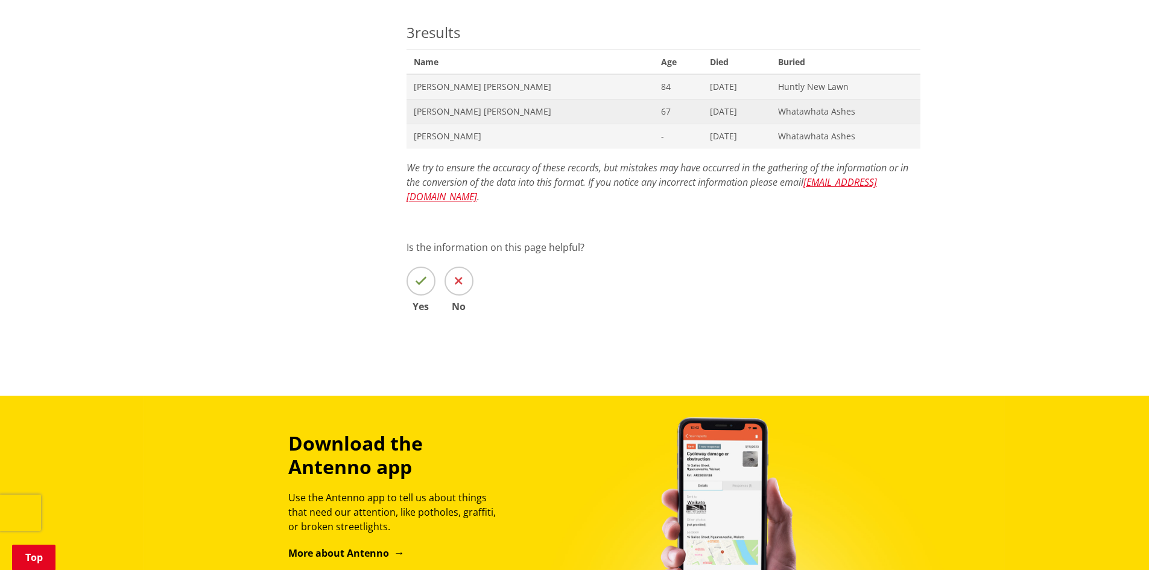 The height and width of the screenshot is (570, 1149). What do you see at coordinates (678, 62) in the screenshot?
I see `span: Age` at bounding box center [678, 62].